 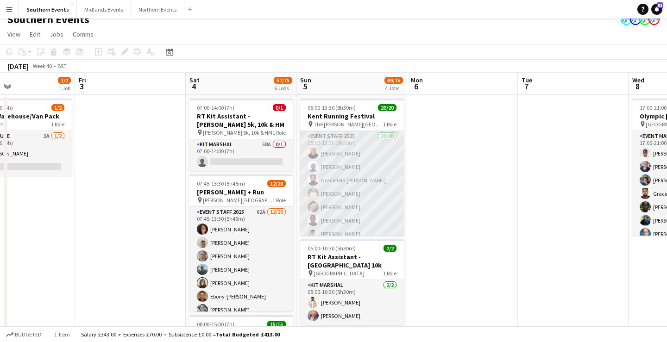 What do you see at coordinates (306, 80) in the screenshot?
I see `span: Sun` at bounding box center [306, 80].